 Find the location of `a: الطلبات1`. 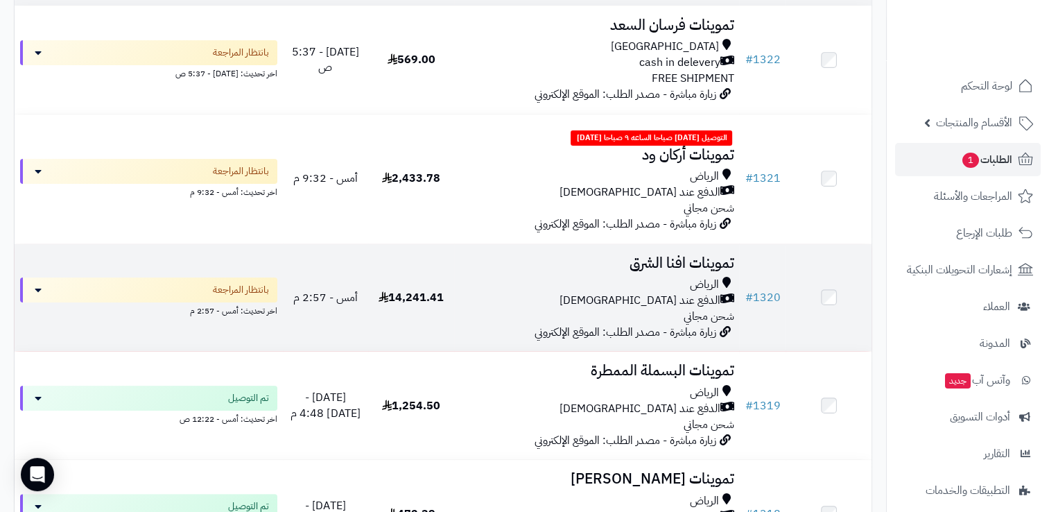

a: الطلبات1 is located at coordinates (968, 159).